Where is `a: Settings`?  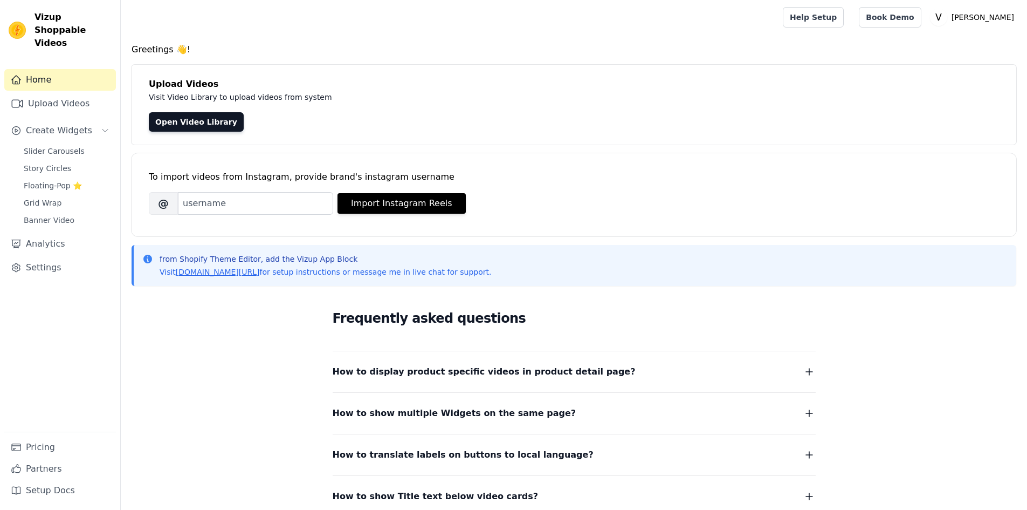
a: Settings is located at coordinates (60, 268).